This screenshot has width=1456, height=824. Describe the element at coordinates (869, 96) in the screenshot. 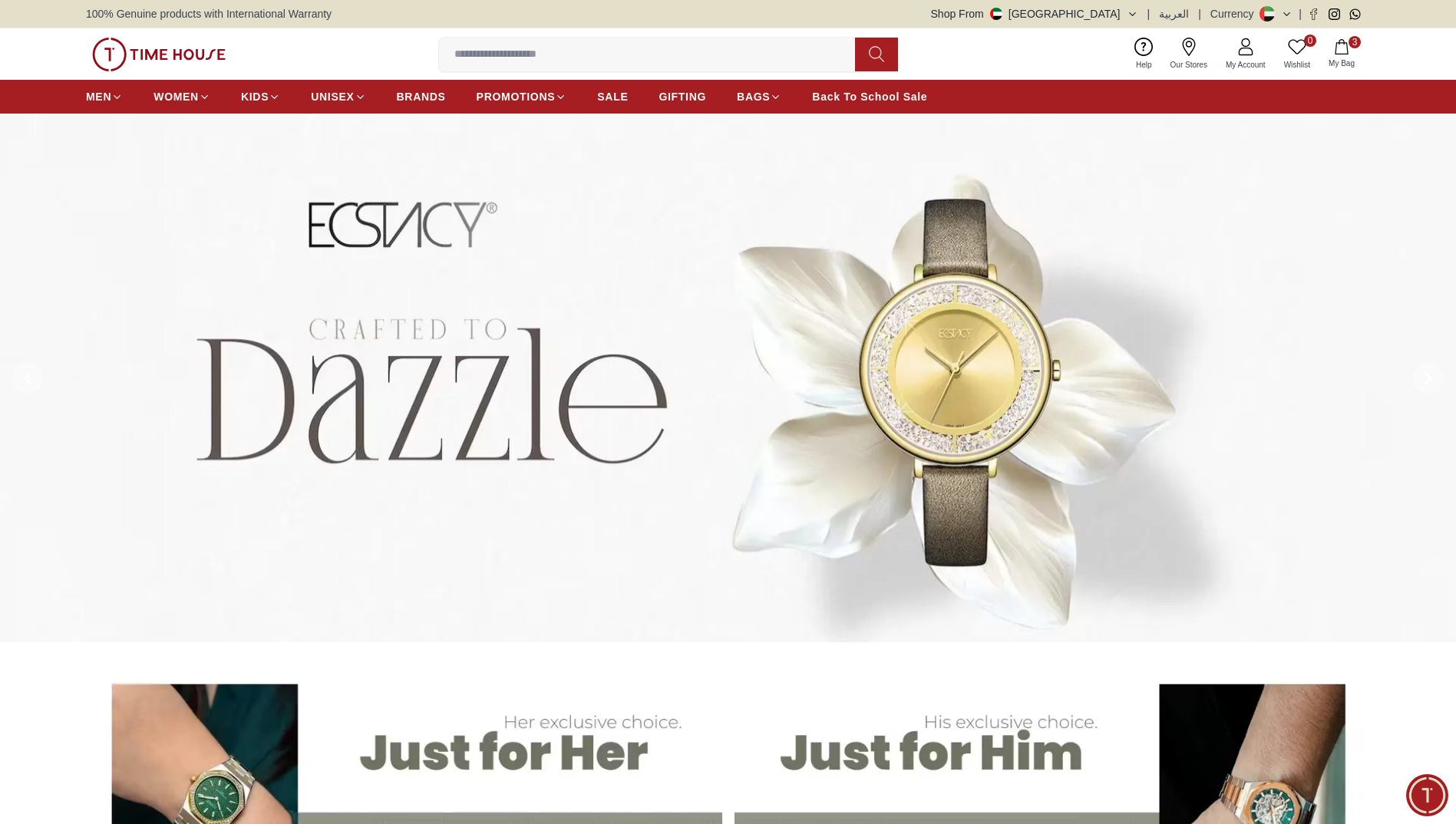

I see `span: Back To School Sale` at that location.